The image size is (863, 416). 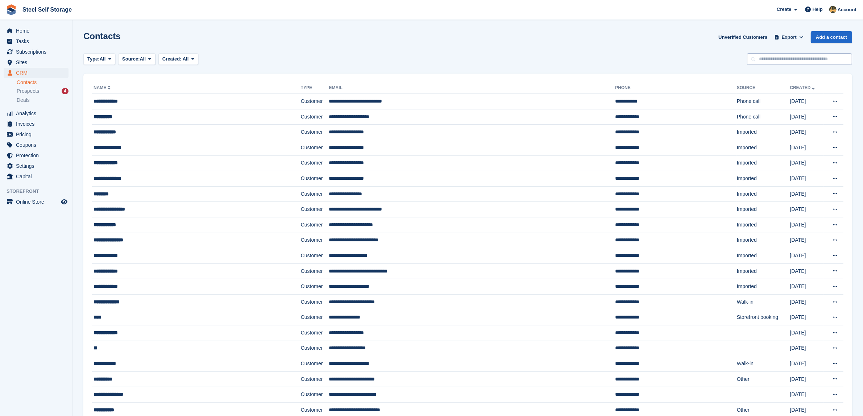 What do you see at coordinates (99, 59) in the screenshot?
I see `button: Type: All` at bounding box center [99, 59].